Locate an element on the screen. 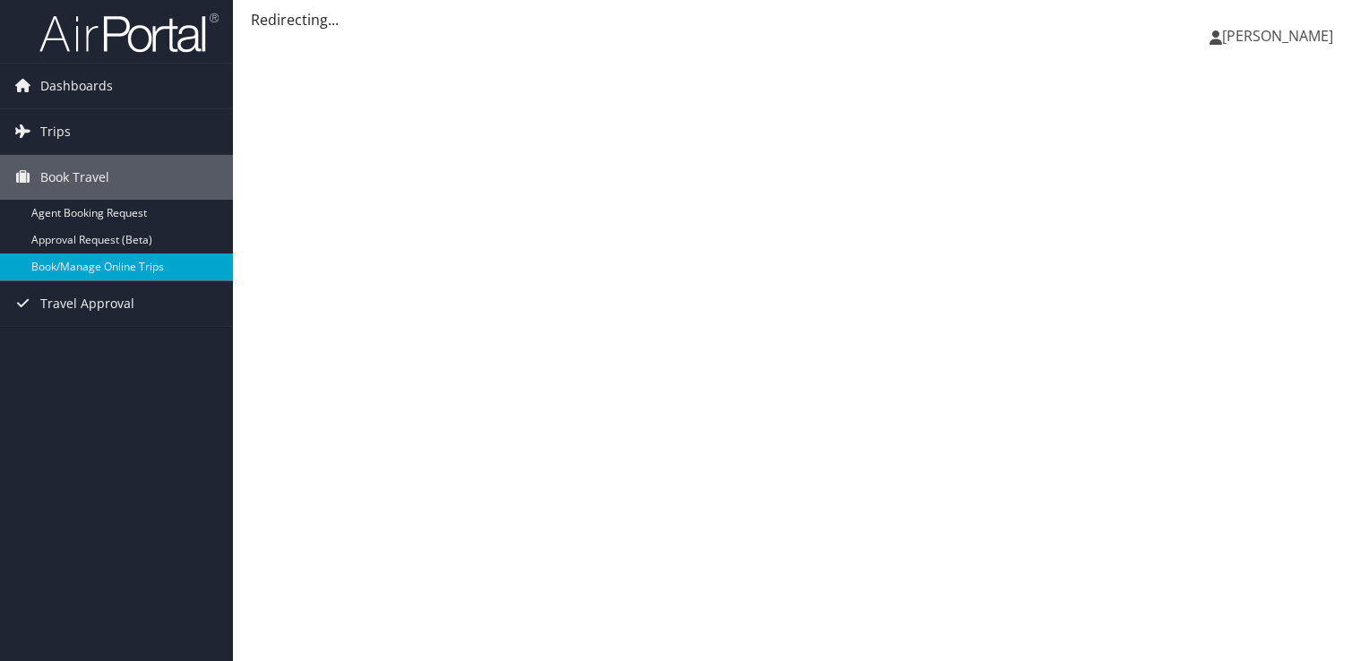  span: Book Travel is located at coordinates (74, 177).